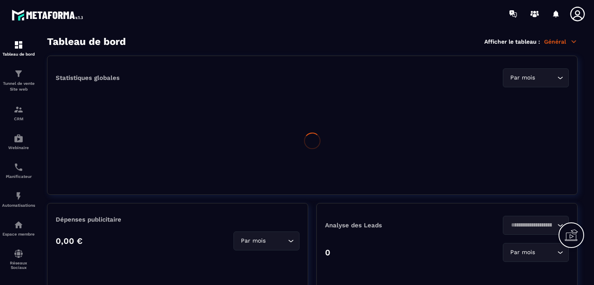 The height and width of the screenshot is (285, 594). Describe the element at coordinates (19, 171) in the screenshot. I see `a: schedulerschedulerPlanificateur` at that location.